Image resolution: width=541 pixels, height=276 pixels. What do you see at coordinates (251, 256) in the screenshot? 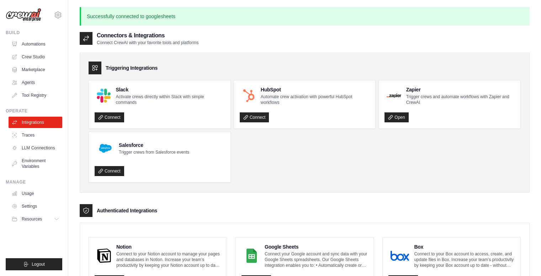
I see `img: Google Sheets Logo` at bounding box center [251, 256].